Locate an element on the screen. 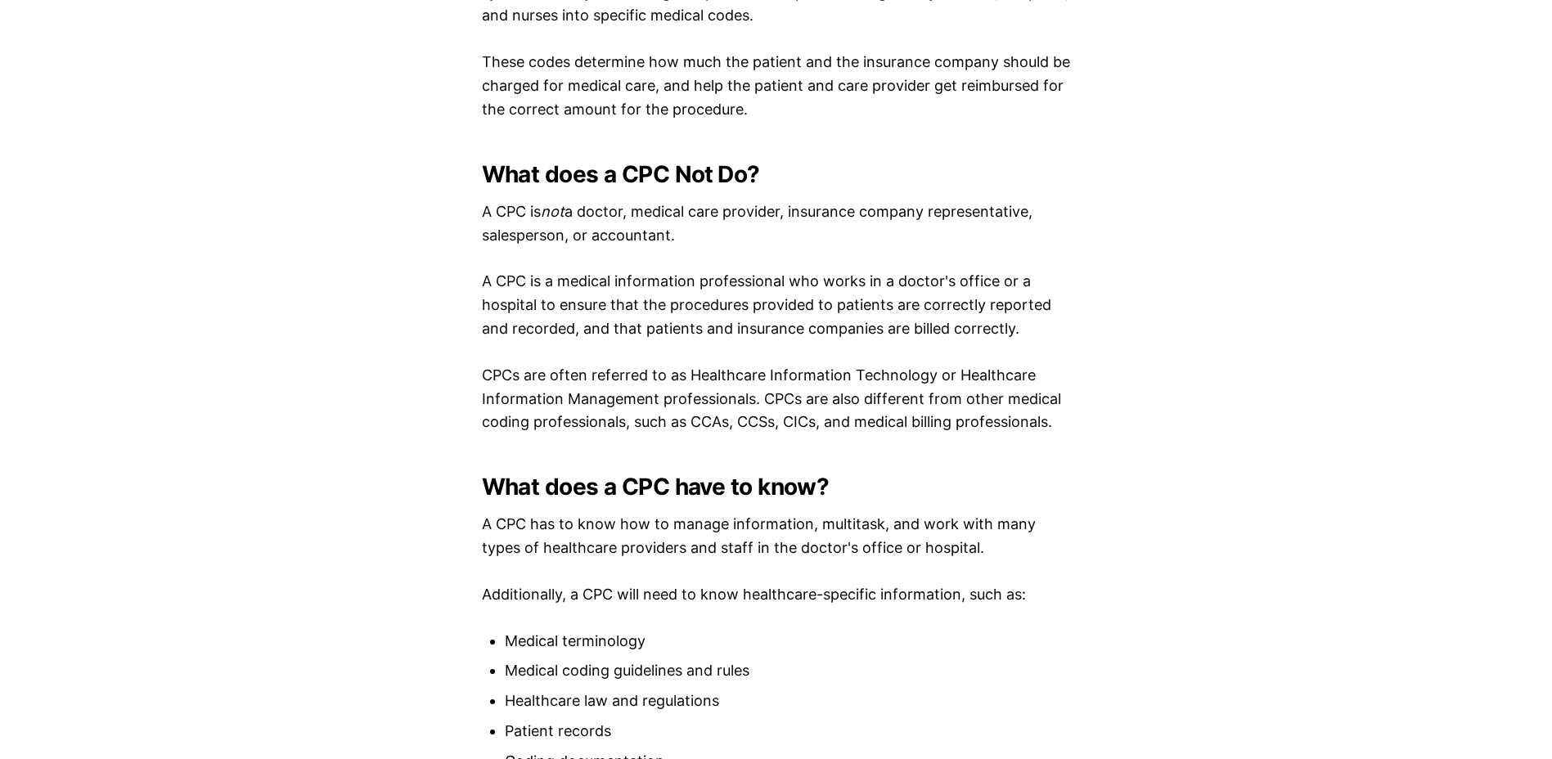 This screenshot has width=1552, height=759. li: Healthcare law and regulations is located at coordinates (788, 701).